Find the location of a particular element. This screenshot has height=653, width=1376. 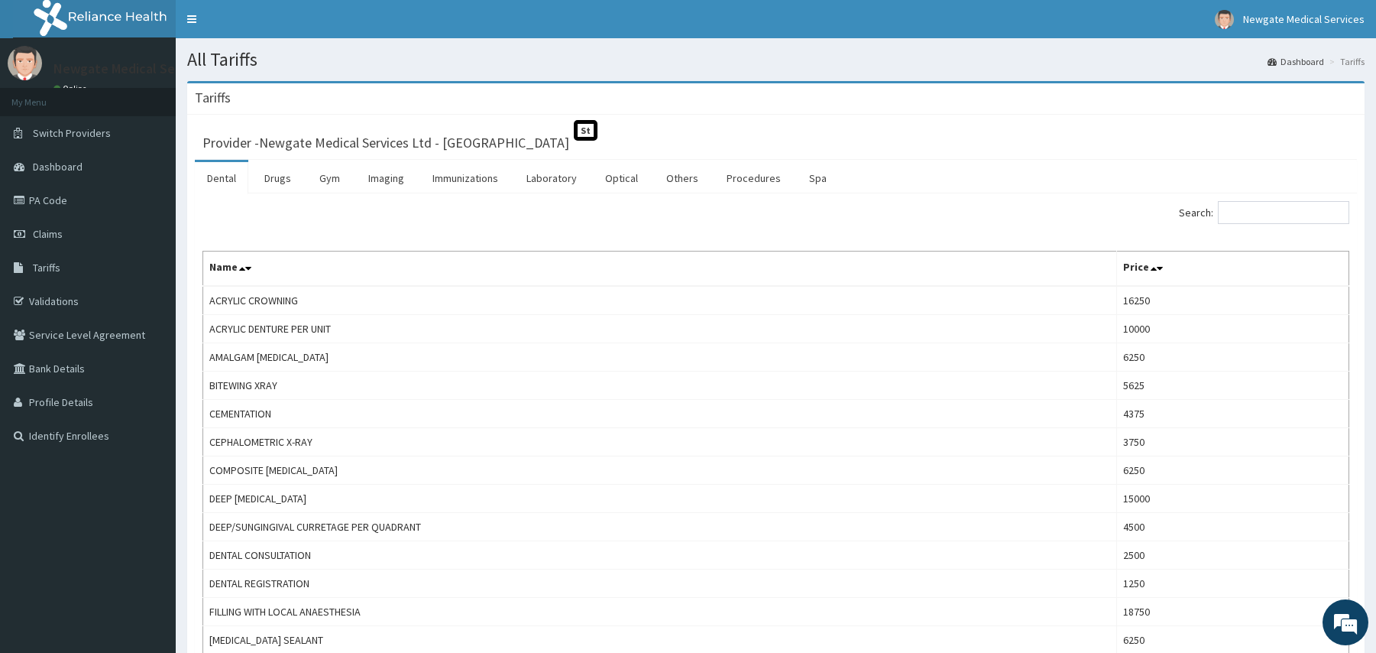

th: Name is located at coordinates (660, 269).